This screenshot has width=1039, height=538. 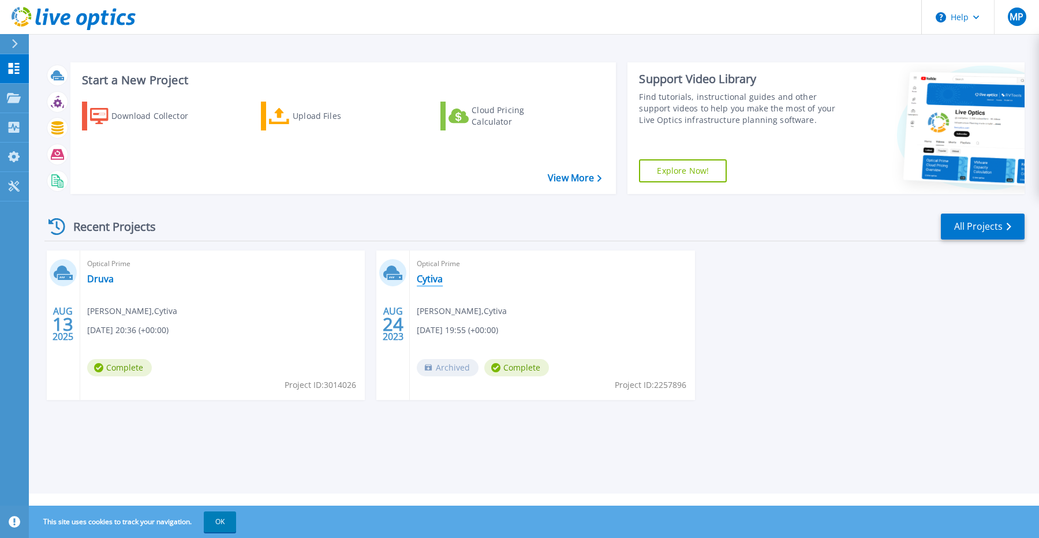 What do you see at coordinates (1016, 17) in the screenshot?
I see `span: MP` at bounding box center [1016, 17].